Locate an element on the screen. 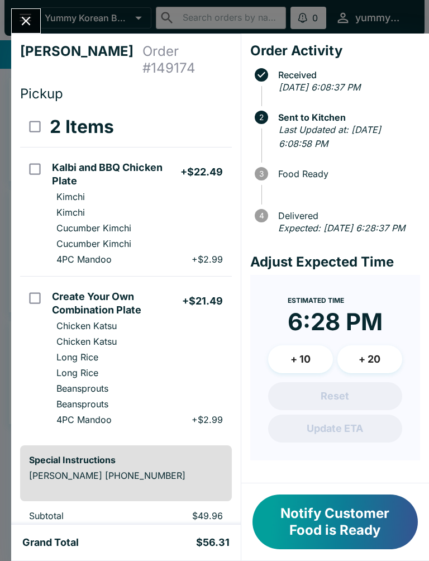  span: Pickup is located at coordinates (41, 93).